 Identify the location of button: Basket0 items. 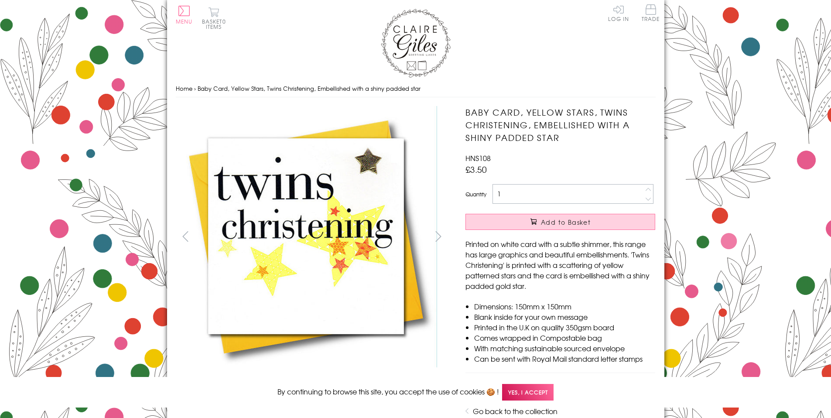
(214, 18).